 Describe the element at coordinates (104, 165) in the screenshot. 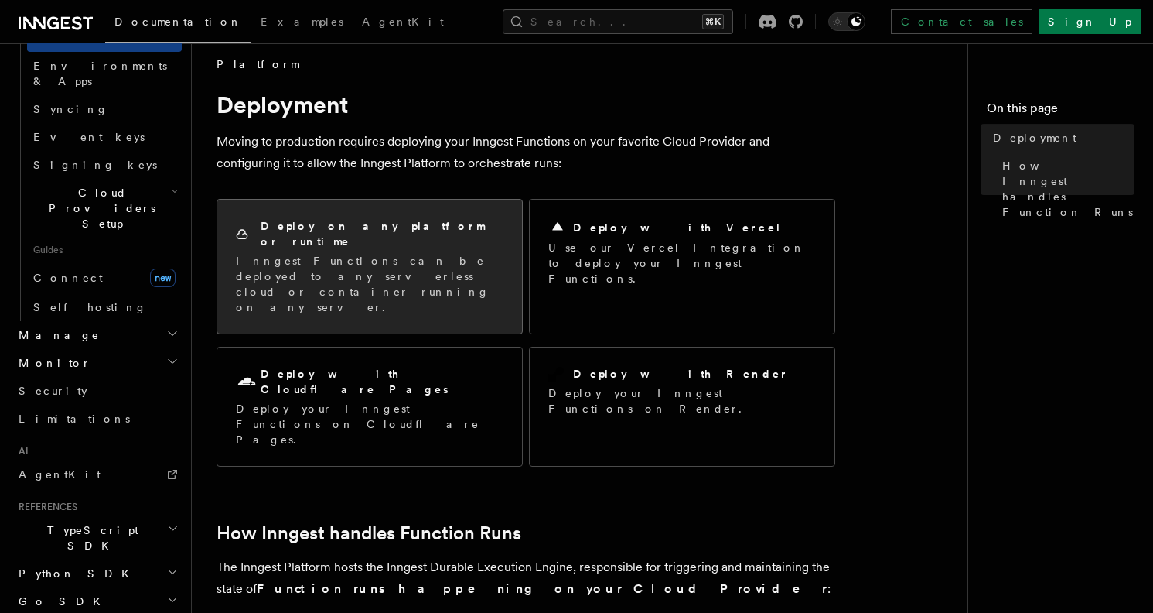

I see `a: Signing keys` at that location.